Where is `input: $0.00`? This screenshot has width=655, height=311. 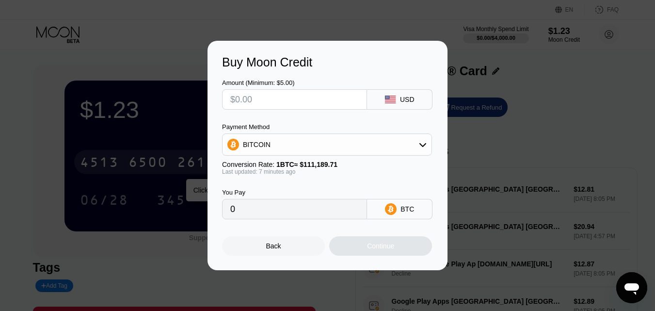 input: $0.00 is located at coordinates (294, 99).